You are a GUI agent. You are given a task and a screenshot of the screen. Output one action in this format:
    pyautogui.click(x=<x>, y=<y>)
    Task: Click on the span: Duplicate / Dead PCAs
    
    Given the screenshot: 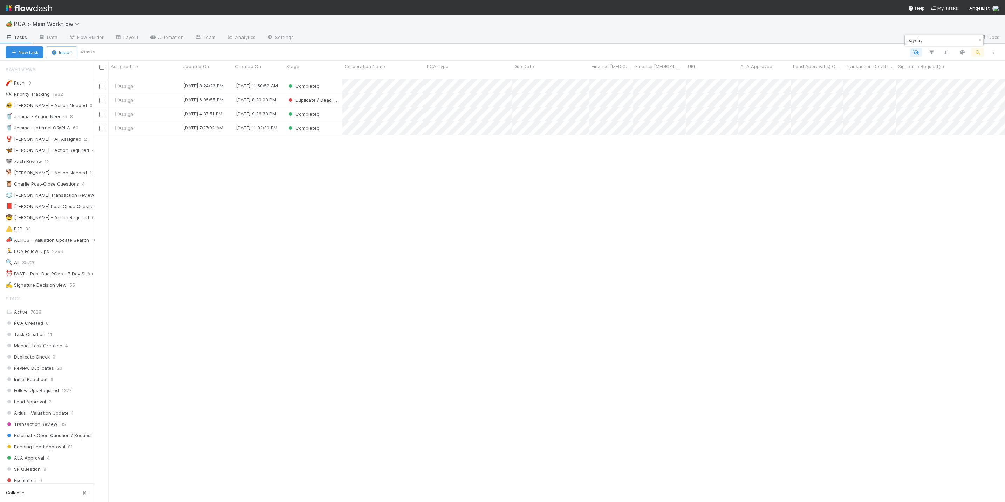 What is the action you would take?
    pyautogui.click(x=320, y=100)
    